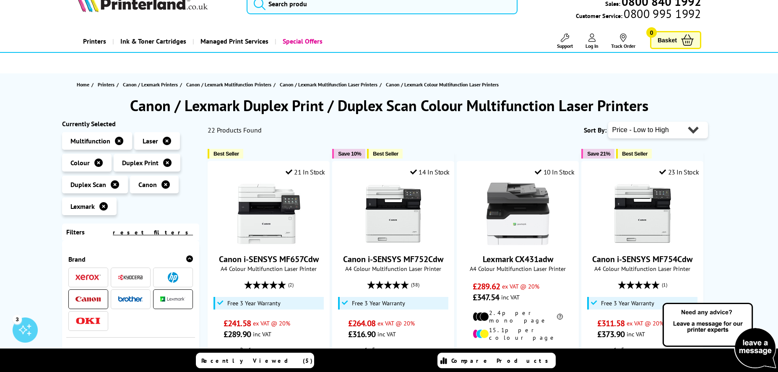 The height and width of the screenshot is (372, 778). Describe the element at coordinates (675, 40) in the screenshot. I see `a: Basket 0` at that location.